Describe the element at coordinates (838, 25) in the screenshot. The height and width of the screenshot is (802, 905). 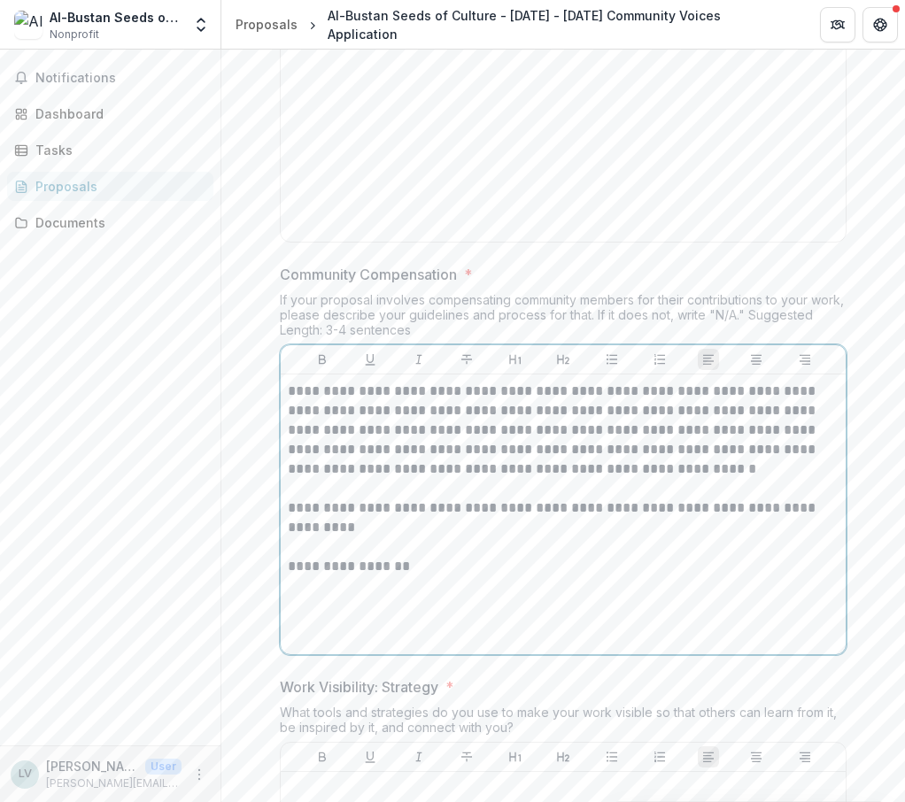
I see `button: Partners` at that location.